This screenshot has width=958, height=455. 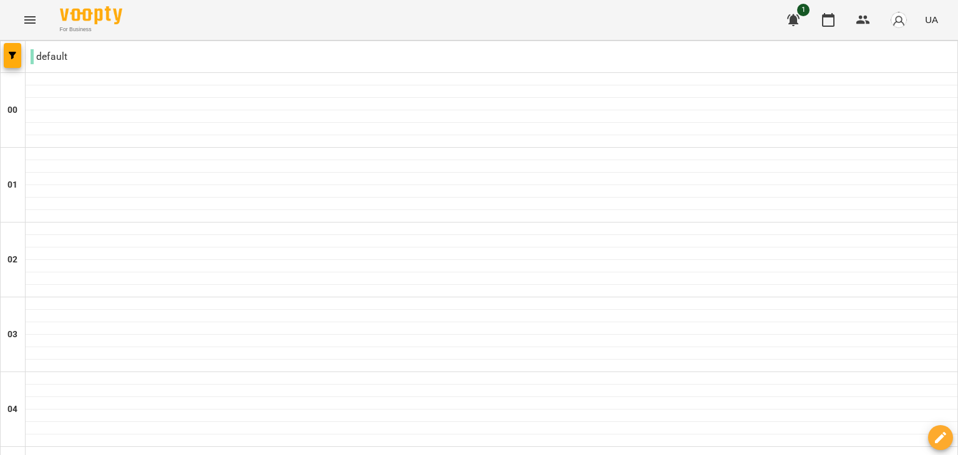 I want to click on p: default, so click(x=49, y=57).